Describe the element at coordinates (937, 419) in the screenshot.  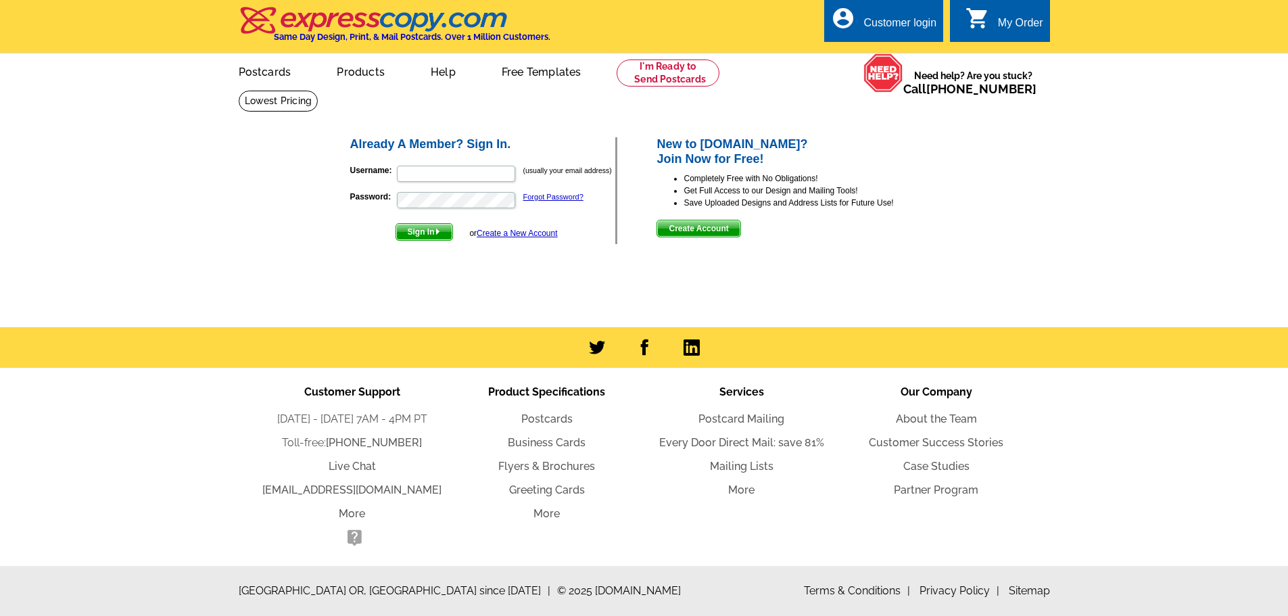
I see `a: About the Team` at that location.